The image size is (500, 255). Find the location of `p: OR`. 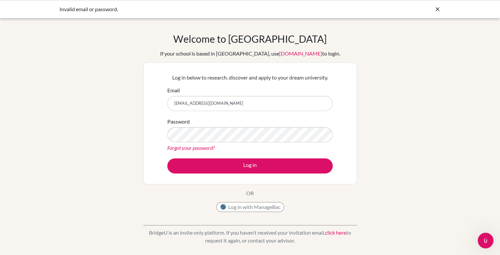

p: OR is located at coordinates (250, 193).